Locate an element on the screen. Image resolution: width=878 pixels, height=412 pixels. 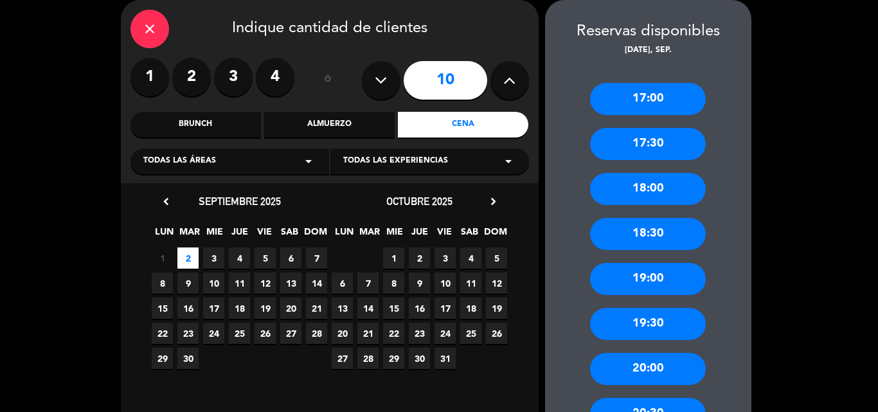
div: 18:00 is located at coordinates (648, 189).